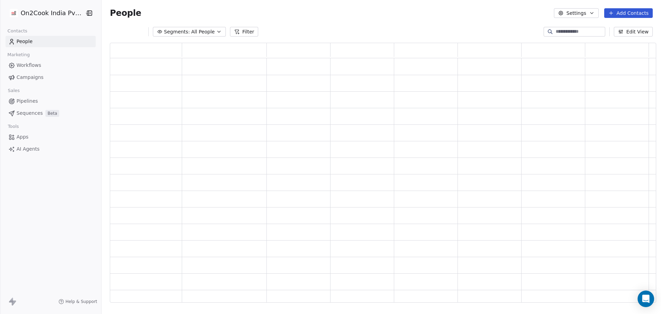 The height and width of the screenshot is (314, 661). What do you see at coordinates (19, 55) in the screenshot?
I see `span: Marketing` at bounding box center [19, 55].